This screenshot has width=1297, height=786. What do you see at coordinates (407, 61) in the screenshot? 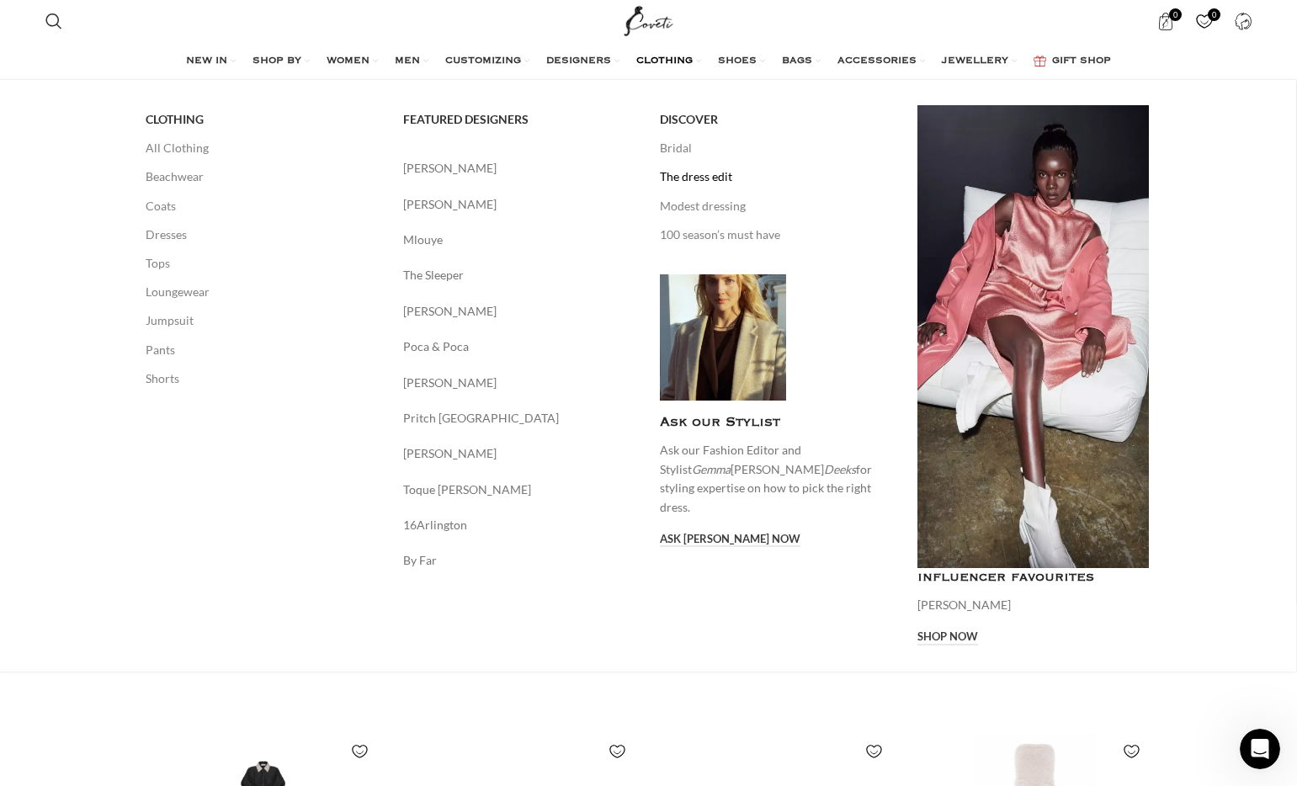
I see `span: MEN` at bounding box center [407, 61].